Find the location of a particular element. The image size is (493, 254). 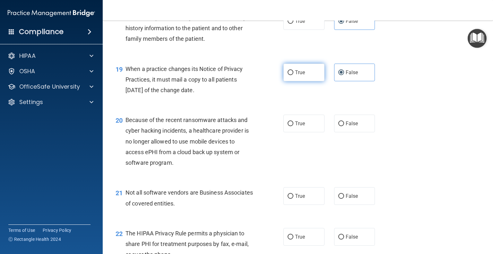

a: Terms of Use is located at coordinates (22, 230).